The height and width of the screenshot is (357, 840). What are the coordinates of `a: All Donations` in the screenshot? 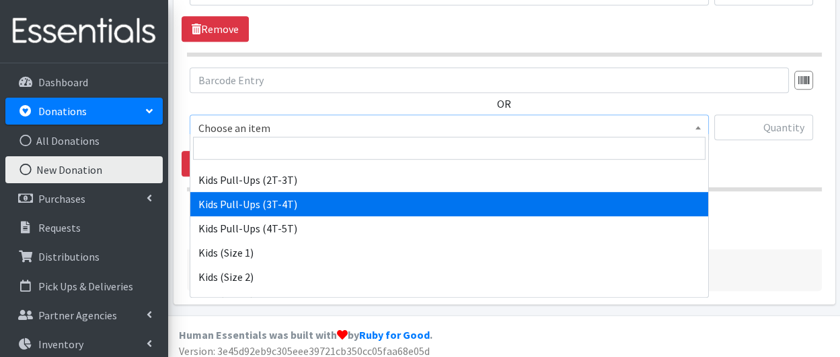 It's located at (84, 141).